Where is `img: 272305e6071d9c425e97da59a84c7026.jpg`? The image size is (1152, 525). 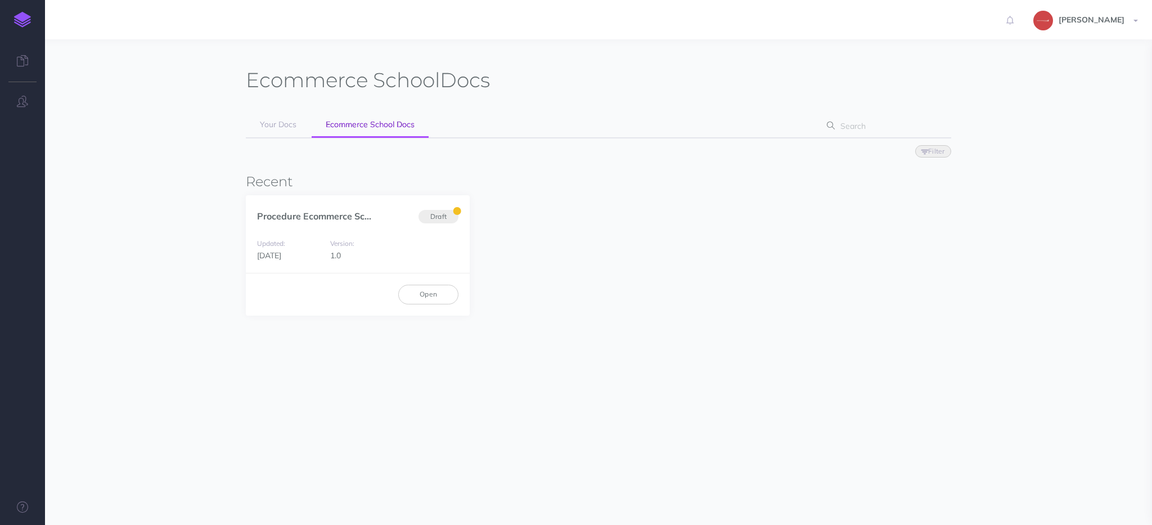 img: 272305e6071d9c425e97da59a84c7026.jpg is located at coordinates (1043, 20).